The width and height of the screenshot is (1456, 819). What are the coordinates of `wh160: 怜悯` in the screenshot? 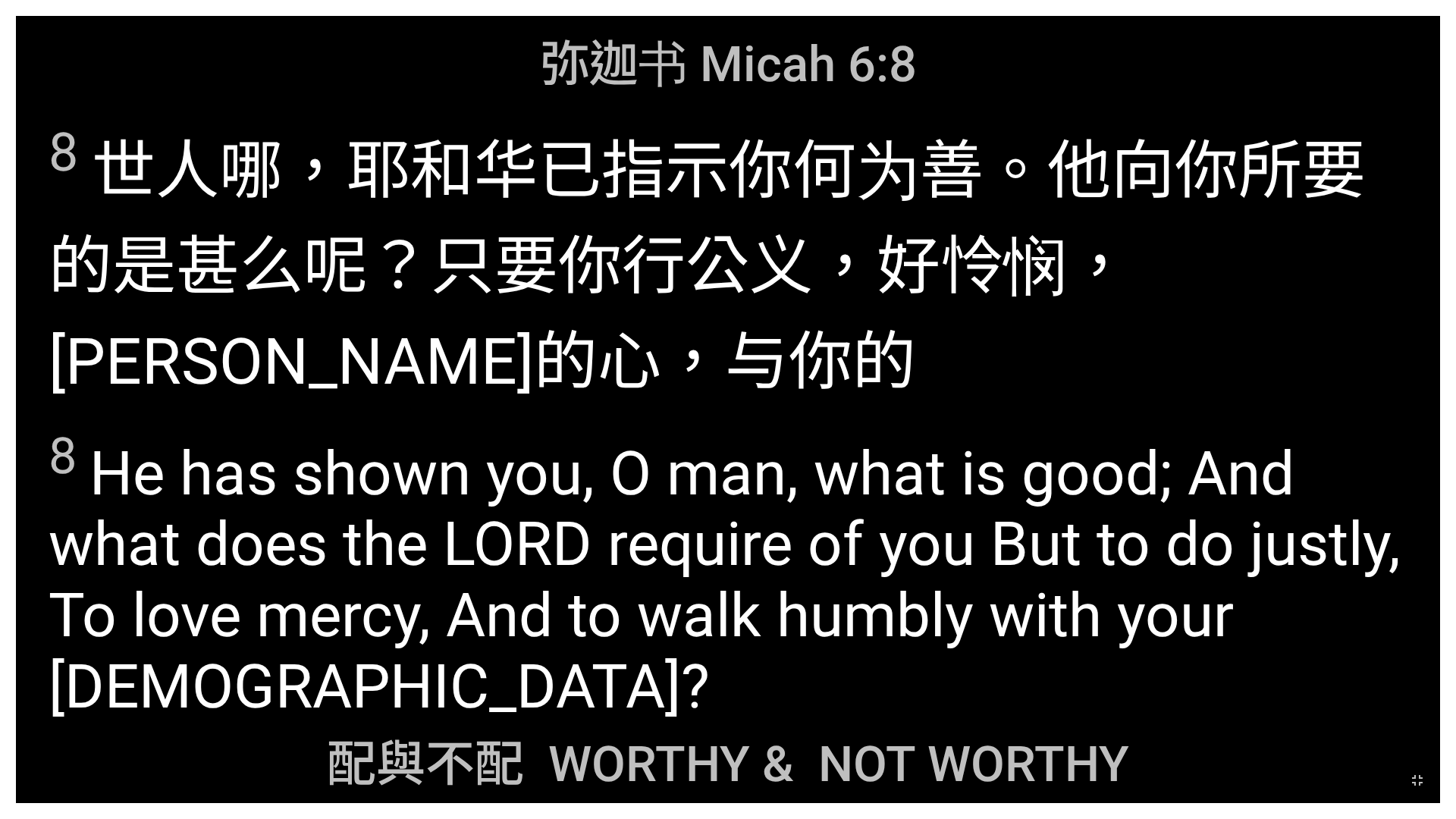 It's located at (590, 360).